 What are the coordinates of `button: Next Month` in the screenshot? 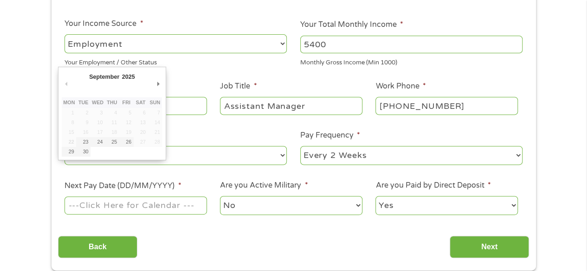 It's located at (158, 83).